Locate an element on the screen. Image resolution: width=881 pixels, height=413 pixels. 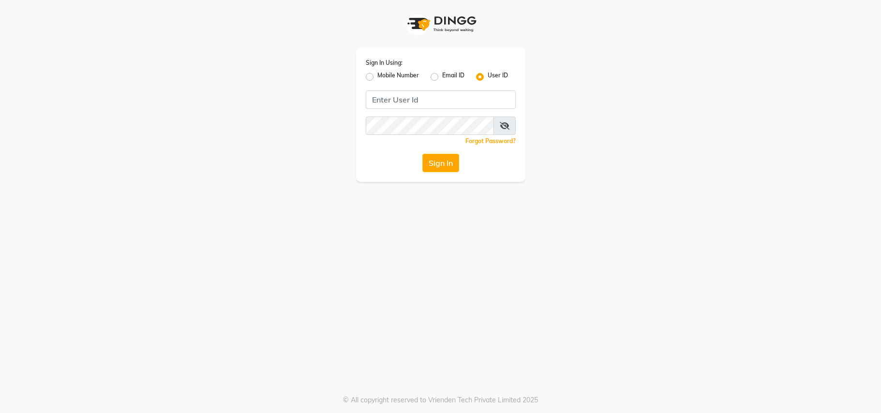
label: Mobile Number is located at coordinates (398, 77).